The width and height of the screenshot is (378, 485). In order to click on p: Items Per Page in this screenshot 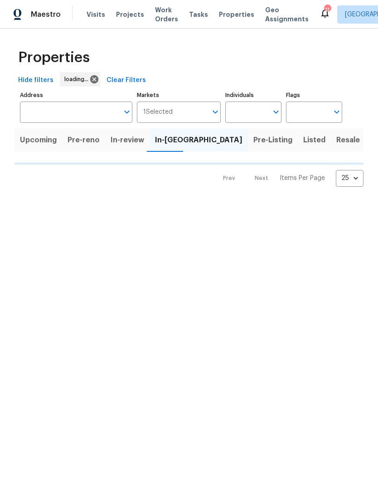, I will do `click(302, 178)`.